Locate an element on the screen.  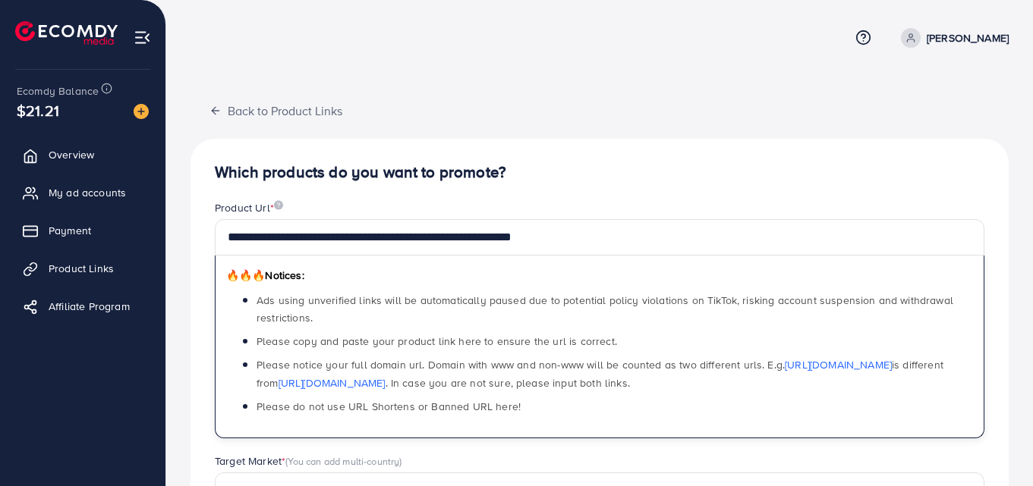
span: Product Links is located at coordinates (81, 269).